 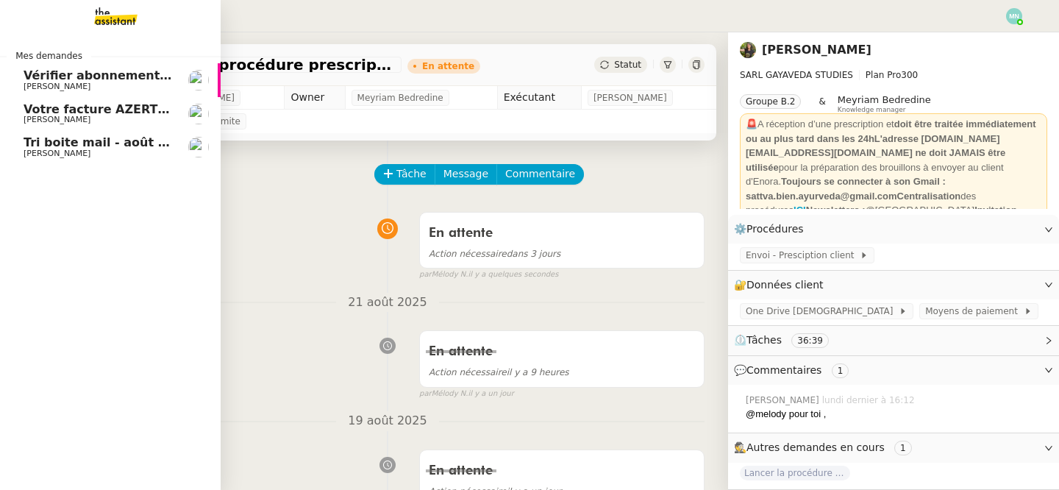 I want to click on span: Statut, so click(x=627, y=65).